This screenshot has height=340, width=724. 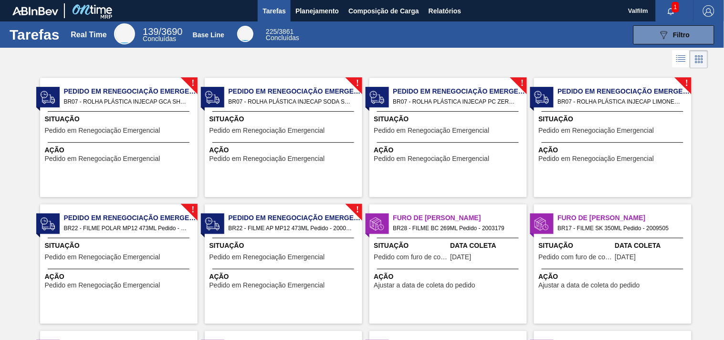 I want to click on span: BR07 - ROLHA PLÁSTICA INJECAP LIMONETO SHORT Pedido - 2013888, so click(x=621, y=102).